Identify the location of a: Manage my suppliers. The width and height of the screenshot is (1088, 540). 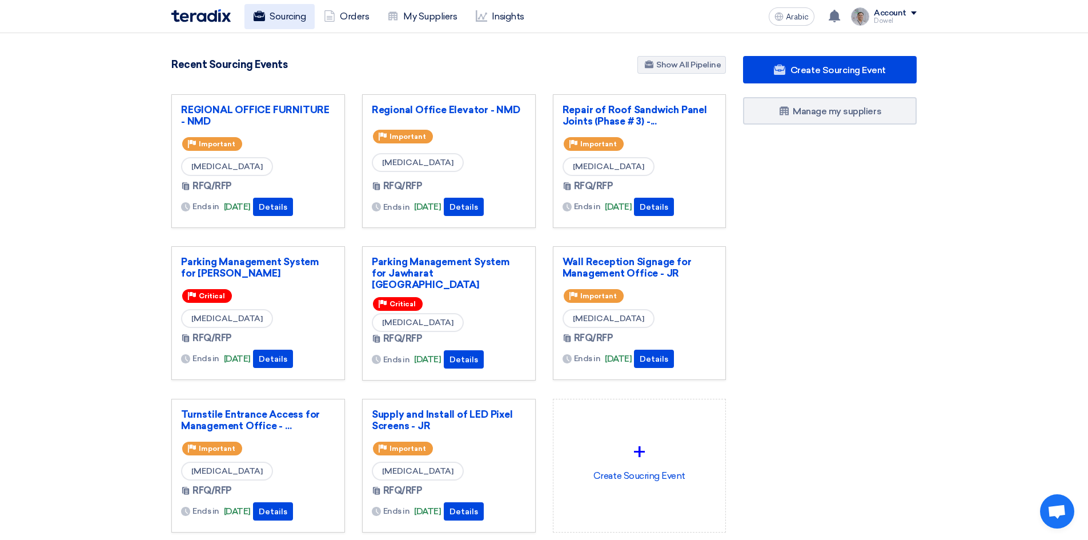
(830, 111).